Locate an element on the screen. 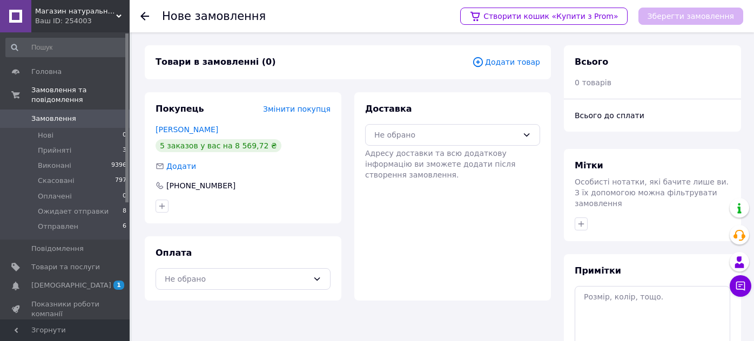 This screenshot has width=754, height=341. span: Додати товар is located at coordinates (506, 62).